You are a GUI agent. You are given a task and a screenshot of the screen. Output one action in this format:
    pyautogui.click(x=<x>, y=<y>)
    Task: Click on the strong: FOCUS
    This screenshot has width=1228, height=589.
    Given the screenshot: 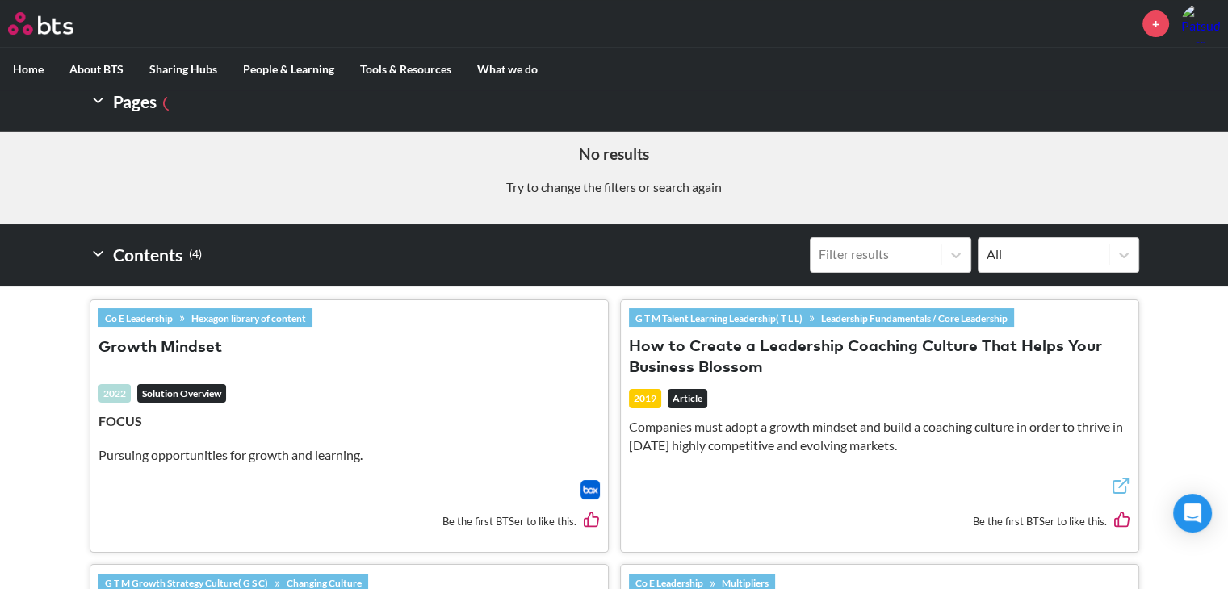 What is the action you would take?
    pyautogui.click(x=120, y=420)
    